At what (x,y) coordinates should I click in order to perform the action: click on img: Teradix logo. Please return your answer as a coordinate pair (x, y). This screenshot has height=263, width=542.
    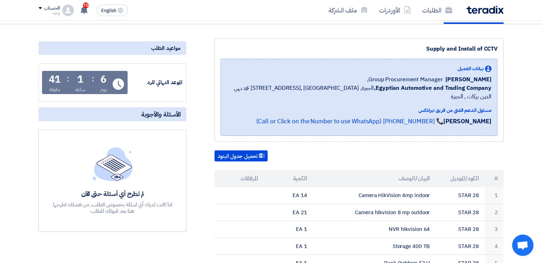
    Looking at the image, I should click on (485, 10).